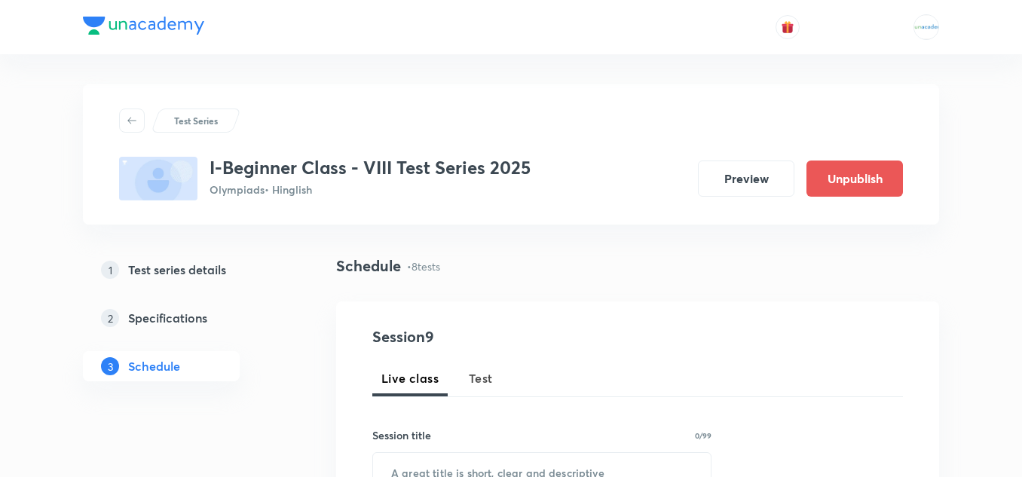 Image resolution: width=1022 pixels, height=477 pixels. What do you see at coordinates (855, 179) in the screenshot?
I see `button: Unpublish` at bounding box center [855, 179].